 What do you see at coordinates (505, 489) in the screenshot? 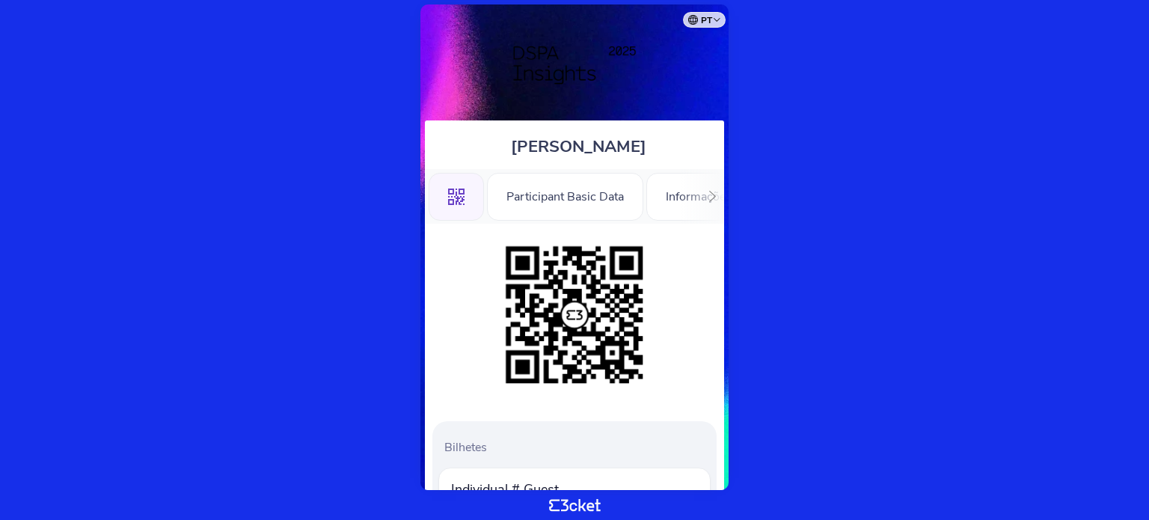
I see `span: Individual # Guest` at bounding box center [505, 489].